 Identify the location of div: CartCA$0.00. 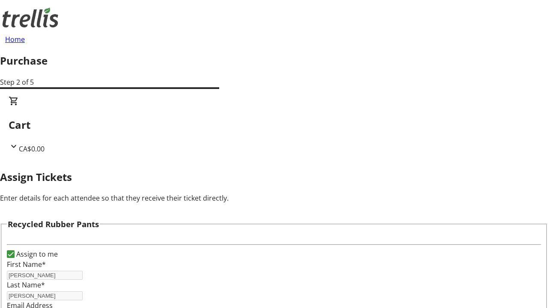
(274, 125).